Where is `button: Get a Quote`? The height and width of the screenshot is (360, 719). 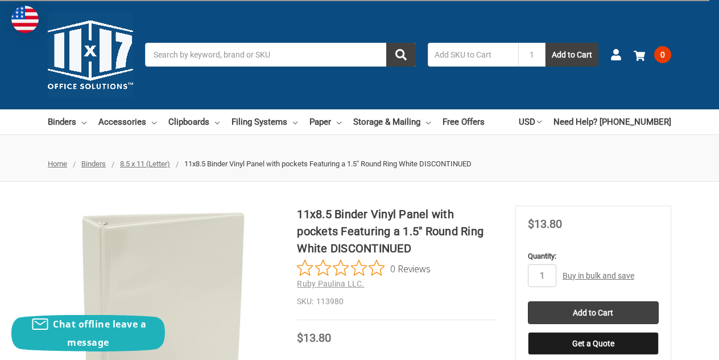 button: Get a Quote is located at coordinates (594, 343).